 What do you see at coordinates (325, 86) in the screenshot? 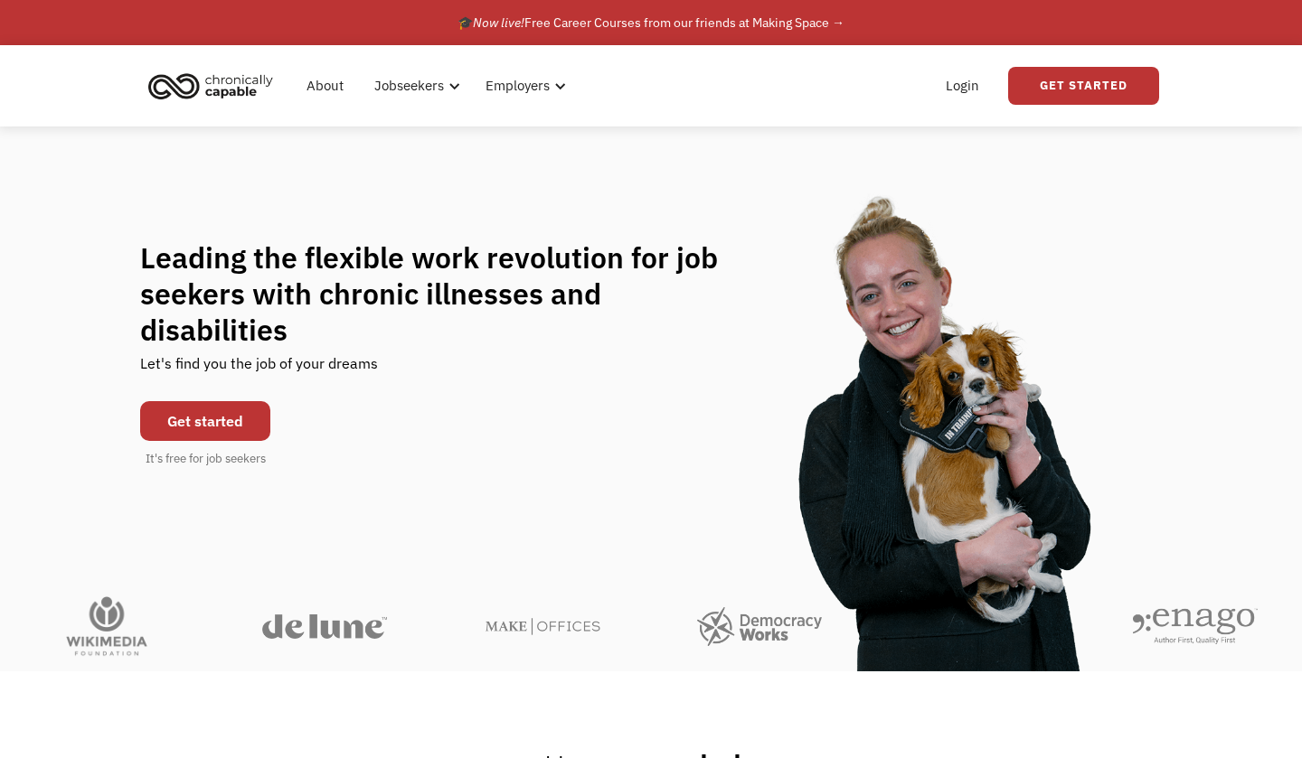
I see `a: About` at bounding box center [325, 86].